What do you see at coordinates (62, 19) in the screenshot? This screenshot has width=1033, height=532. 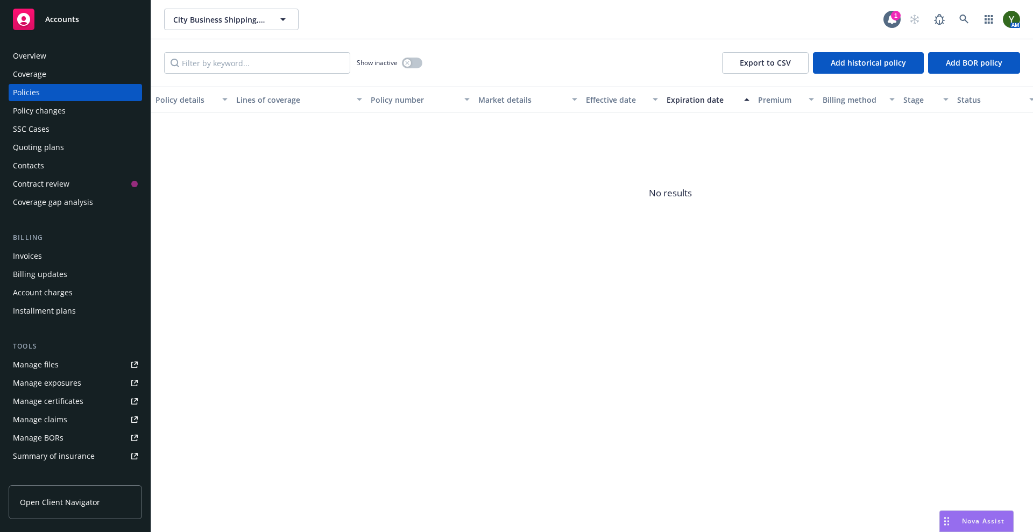 I see `span: Accounts` at bounding box center [62, 19].